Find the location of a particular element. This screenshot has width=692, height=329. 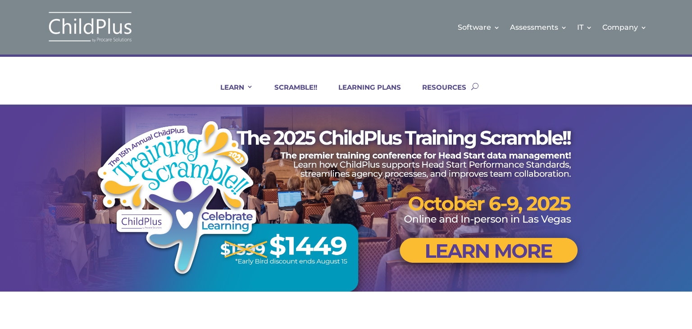

a: IT is located at coordinates (584, 27).